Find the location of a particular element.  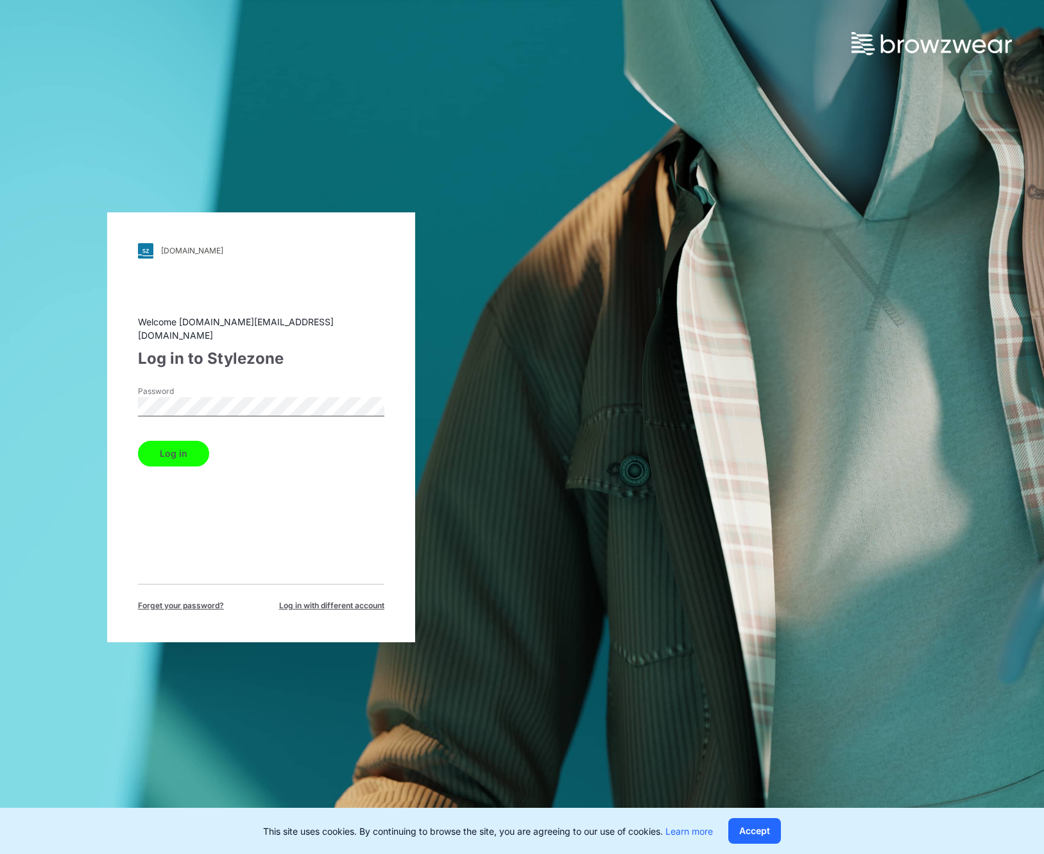

label: Password is located at coordinates (183, 391).